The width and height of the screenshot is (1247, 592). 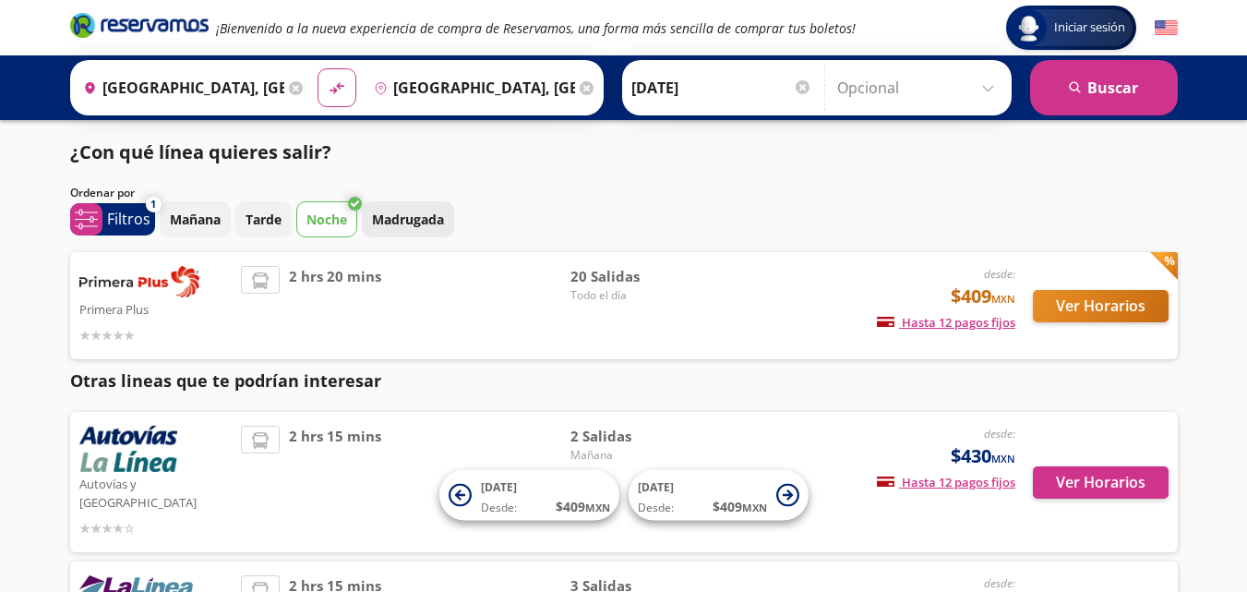 I want to click on button: Mañana, so click(x=195, y=219).